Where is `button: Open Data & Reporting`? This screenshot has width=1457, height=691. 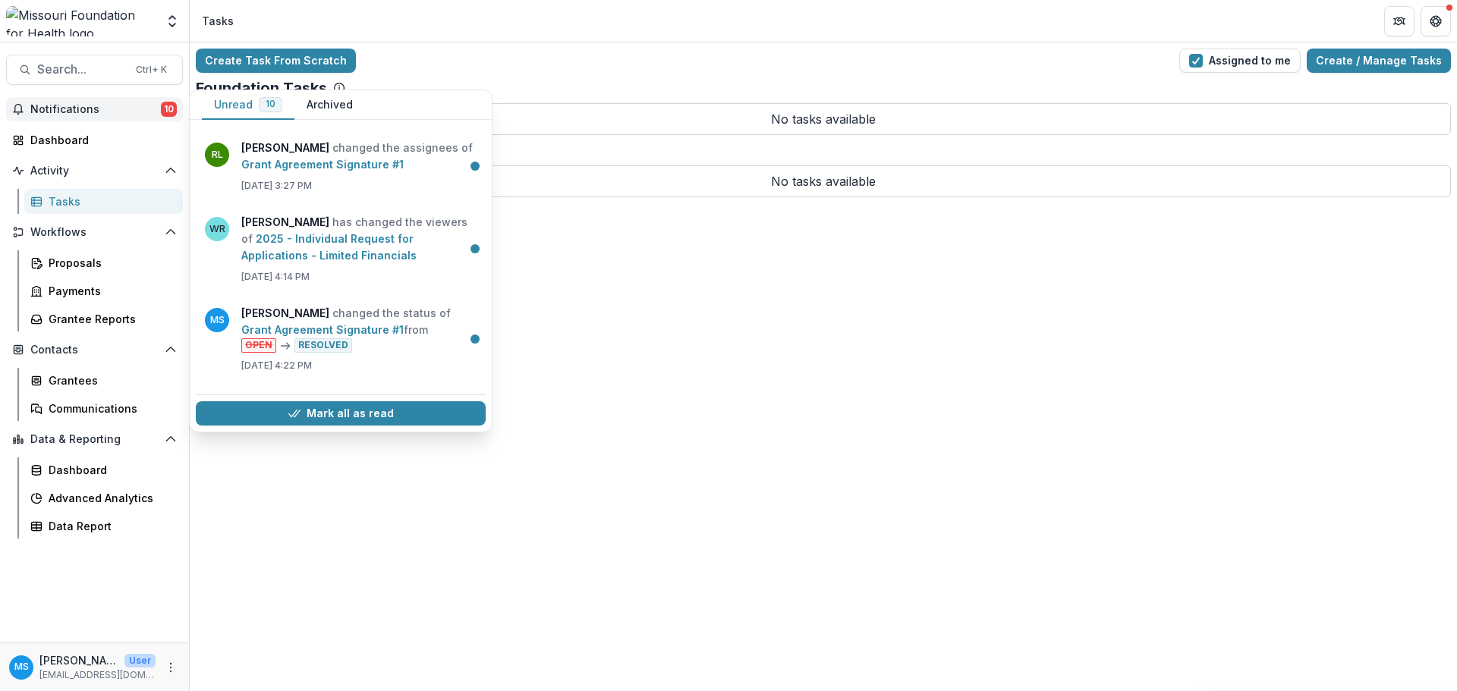
button: Open Data & Reporting is located at coordinates (94, 439).